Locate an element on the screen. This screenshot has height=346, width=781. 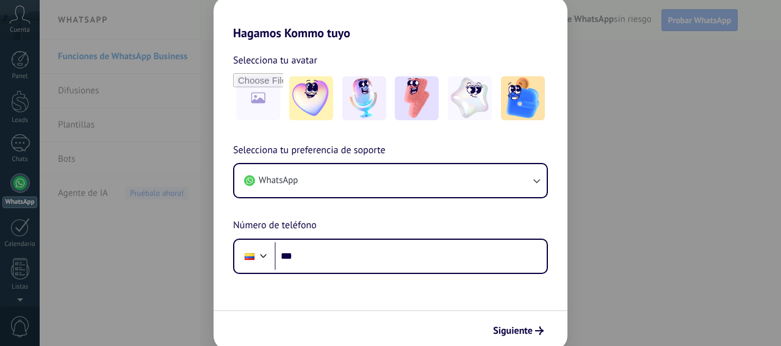
span: WhatsApp is located at coordinates (278, 181).